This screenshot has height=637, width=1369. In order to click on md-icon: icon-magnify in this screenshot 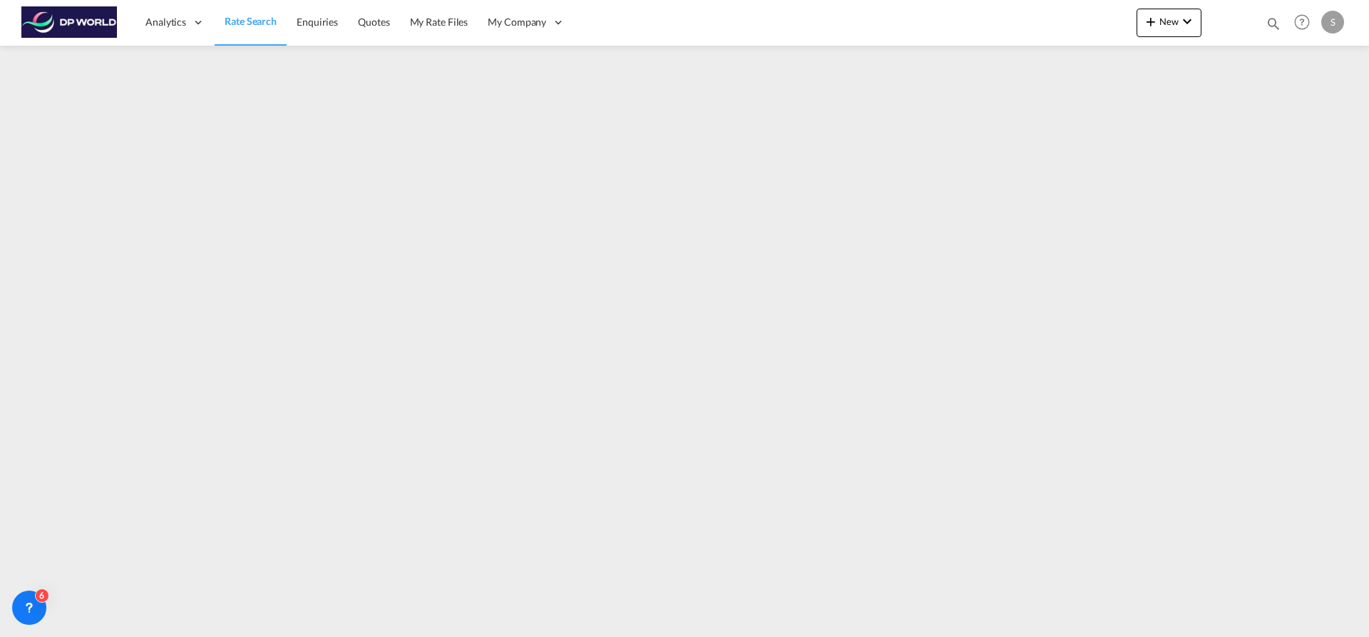, I will do `click(1273, 24)`.